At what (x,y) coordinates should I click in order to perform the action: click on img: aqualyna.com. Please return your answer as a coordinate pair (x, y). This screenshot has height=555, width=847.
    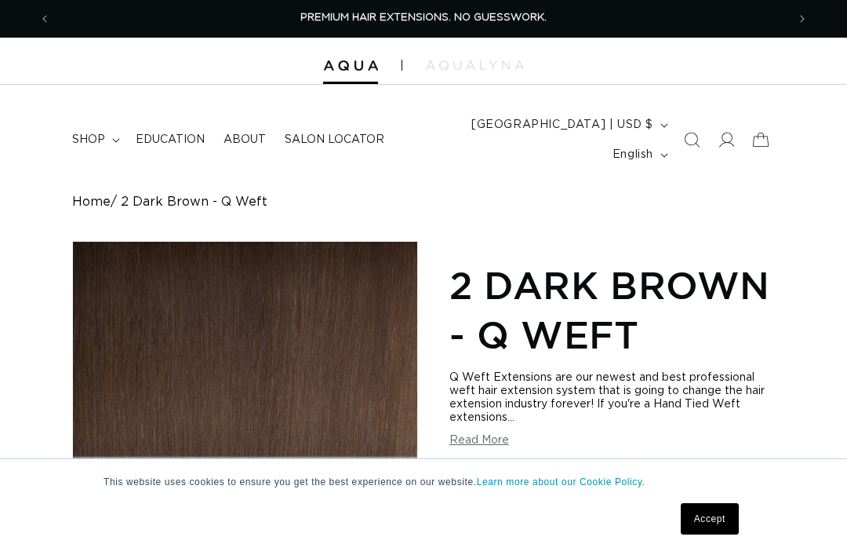
    Looking at the image, I should click on (475, 65).